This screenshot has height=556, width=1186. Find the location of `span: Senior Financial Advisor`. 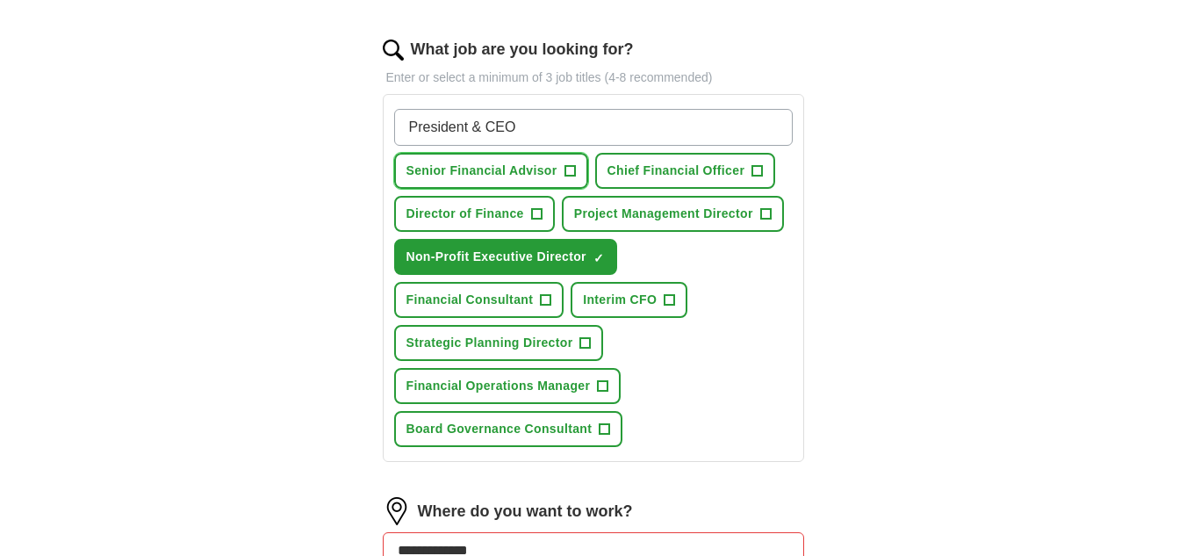

span: Senior Financial Advisor is located at coordinates (482, 170).